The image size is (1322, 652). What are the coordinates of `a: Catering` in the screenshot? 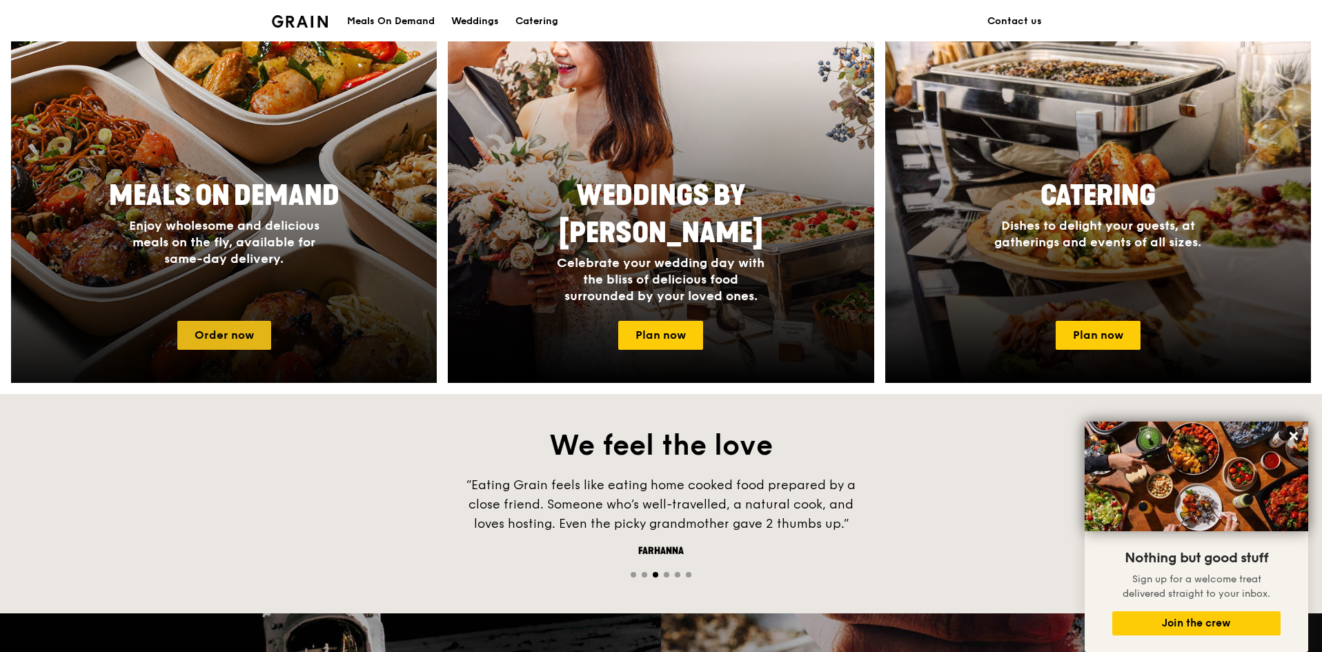 It's located at (537, 21).